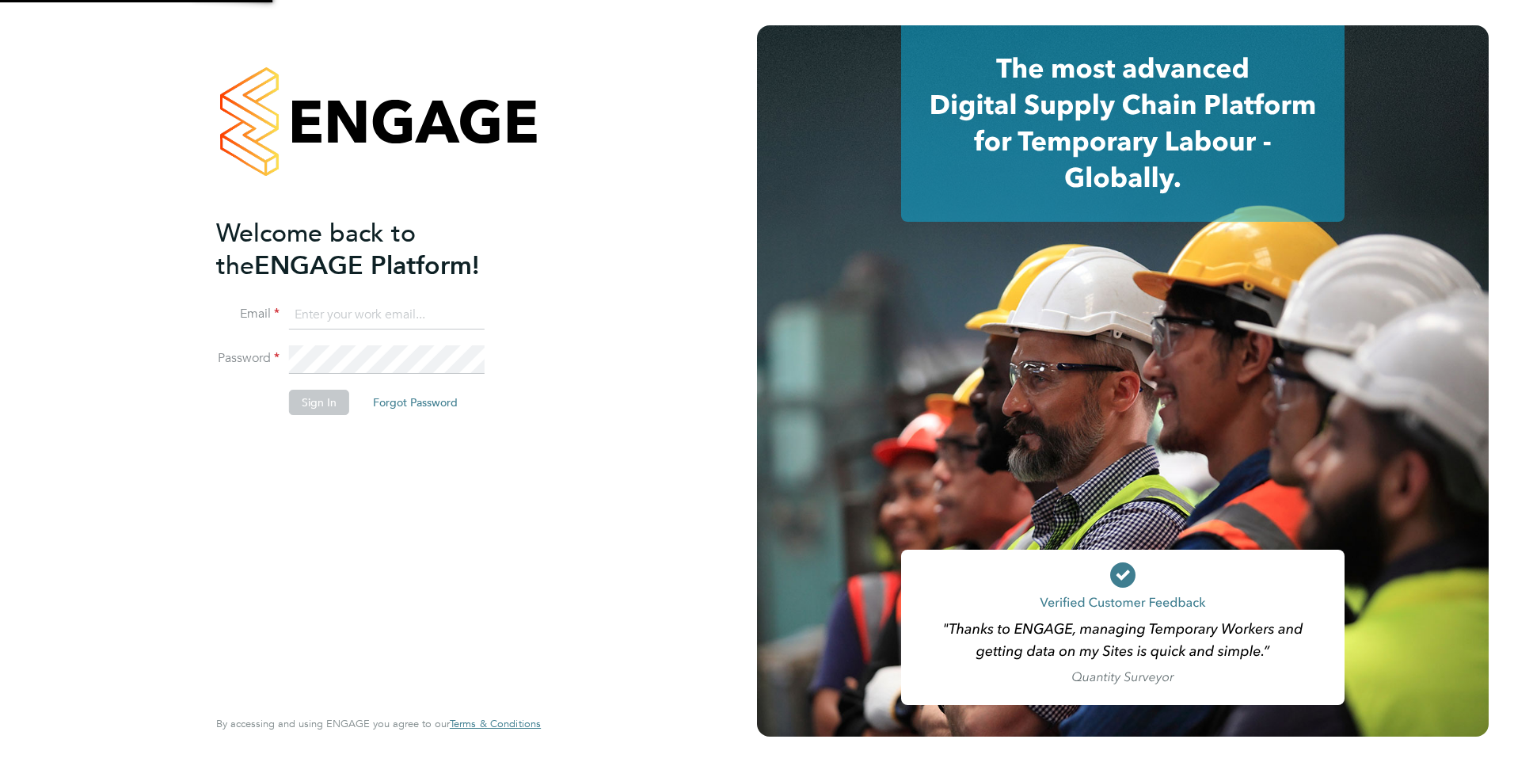 The height and width of the screenshot is (762, 1514). What do you see at coordinates (379, 723) in the screenshot?
I see `span: By accessing and using ENGAGE you agree to our` at bounding box center [379, 723].